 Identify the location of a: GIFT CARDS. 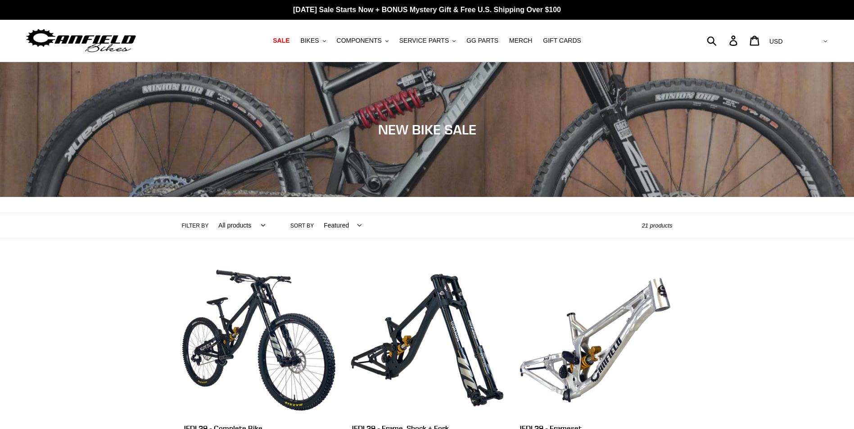
(562, 40).